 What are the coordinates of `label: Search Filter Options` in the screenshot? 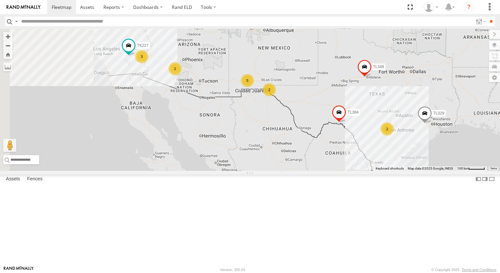 It's located at (480, 21).